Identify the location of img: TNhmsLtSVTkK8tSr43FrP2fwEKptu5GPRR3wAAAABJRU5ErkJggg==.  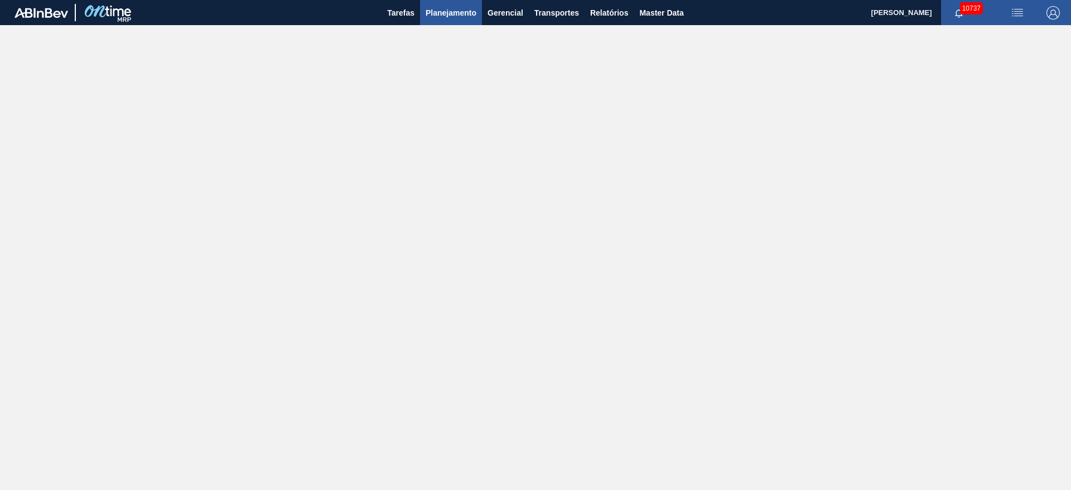
(41, 13).